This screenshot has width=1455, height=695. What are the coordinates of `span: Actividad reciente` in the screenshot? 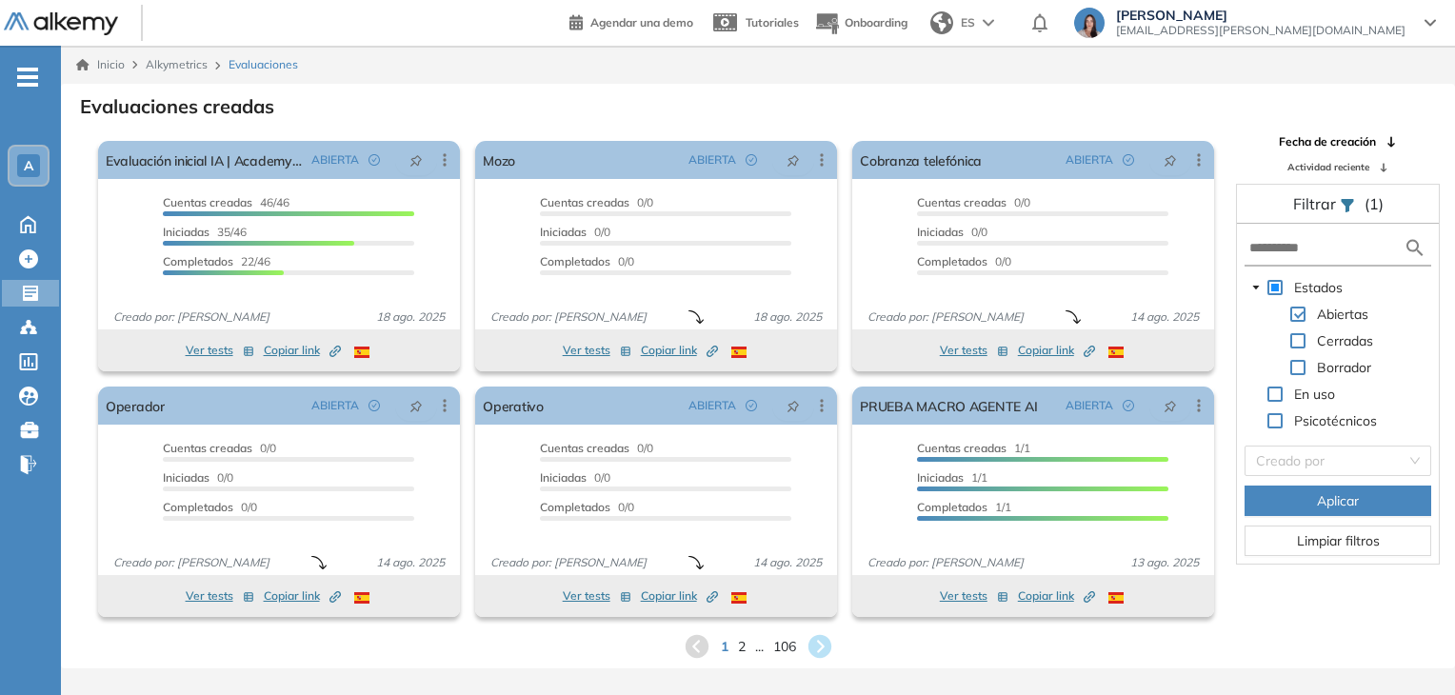 It's located at (1328, 167).